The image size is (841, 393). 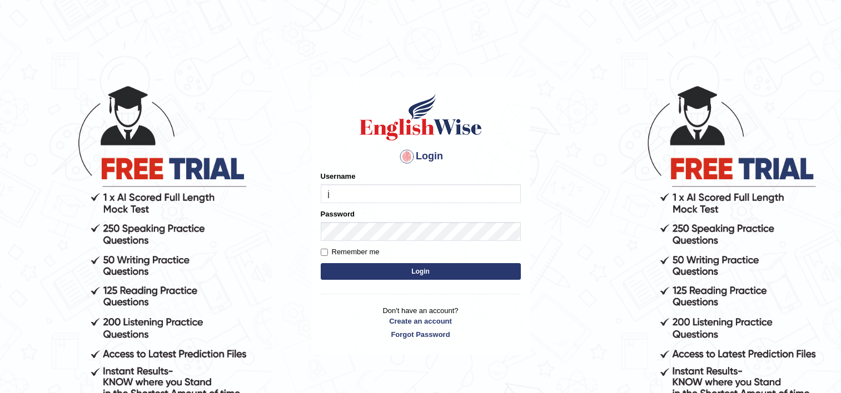 What do you see at coordinates (421, 321) in the screenshot?
I see `a: Create an account` at bounding box center [421, 321].